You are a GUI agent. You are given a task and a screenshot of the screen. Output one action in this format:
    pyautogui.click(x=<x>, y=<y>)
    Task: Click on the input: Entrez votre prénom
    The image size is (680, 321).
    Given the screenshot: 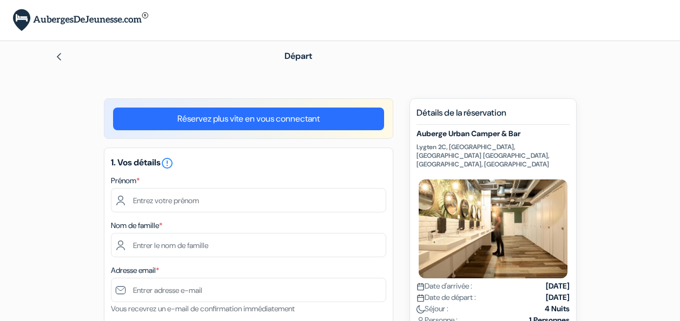 What is the action you would take?
    pyautogui.click(x=248, y=200)
    